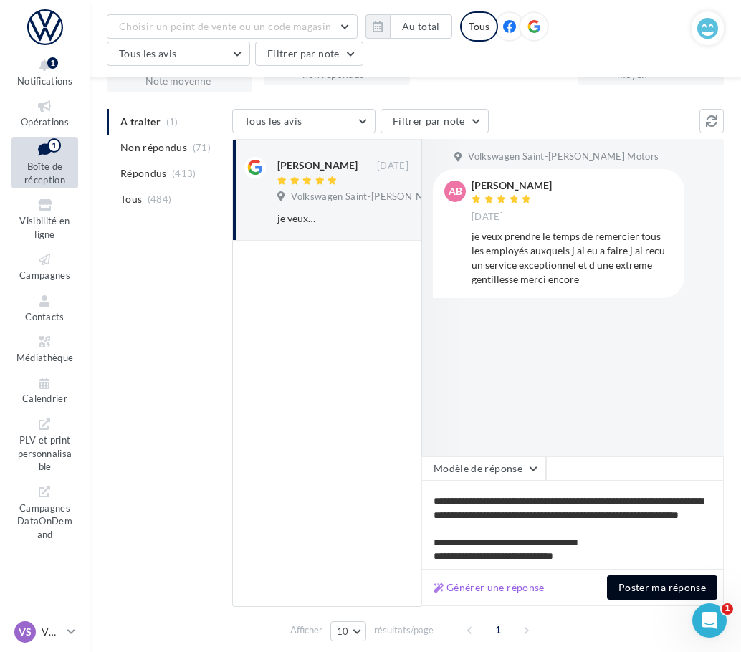  I want to click on a: Opérations, so click(44, 113).